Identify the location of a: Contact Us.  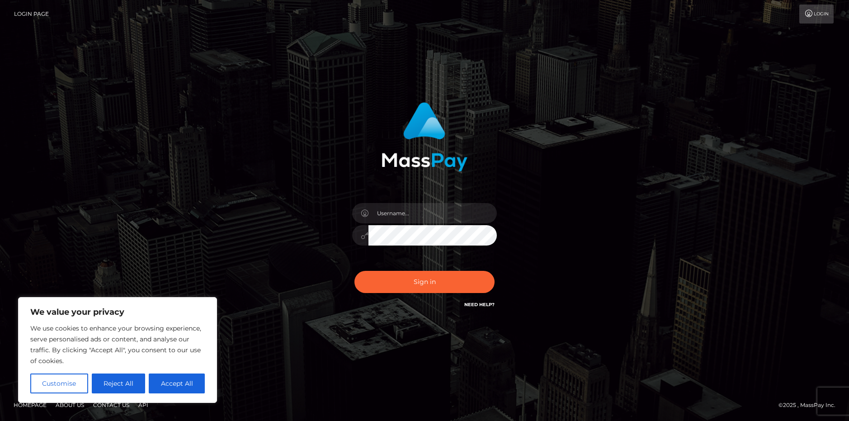
(111, 405).